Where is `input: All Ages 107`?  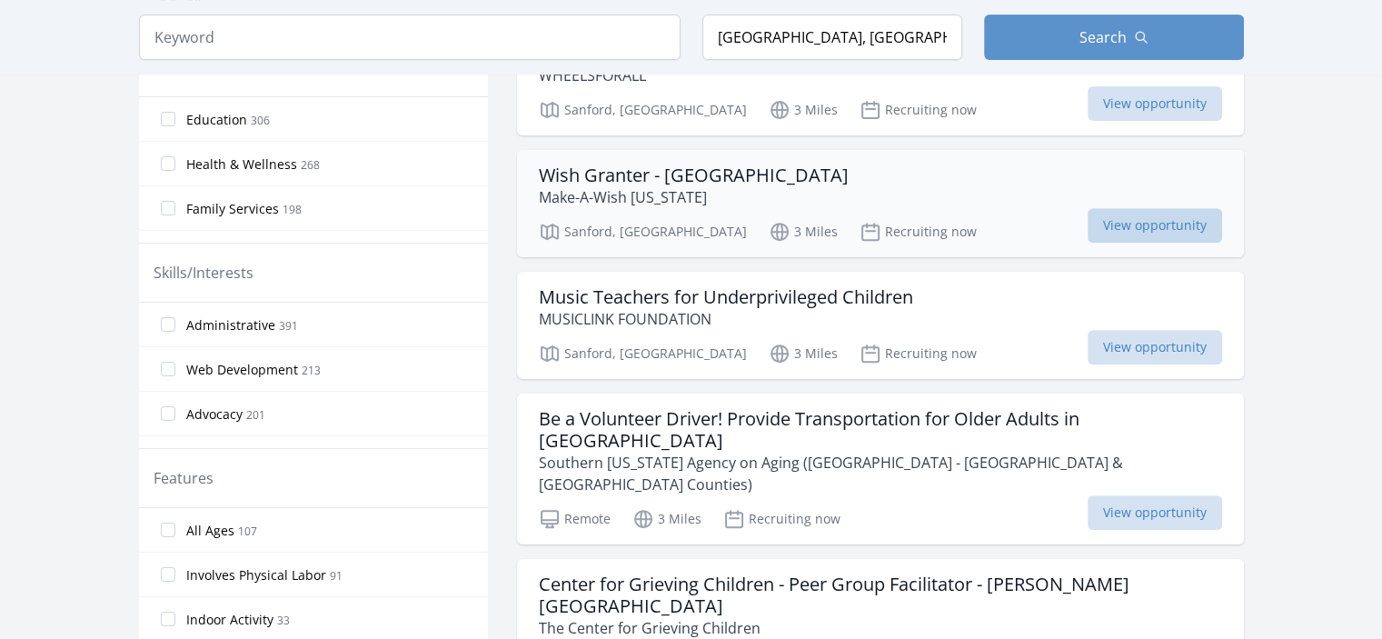 input: All Ages 107 is located at coordinates (168, 530).